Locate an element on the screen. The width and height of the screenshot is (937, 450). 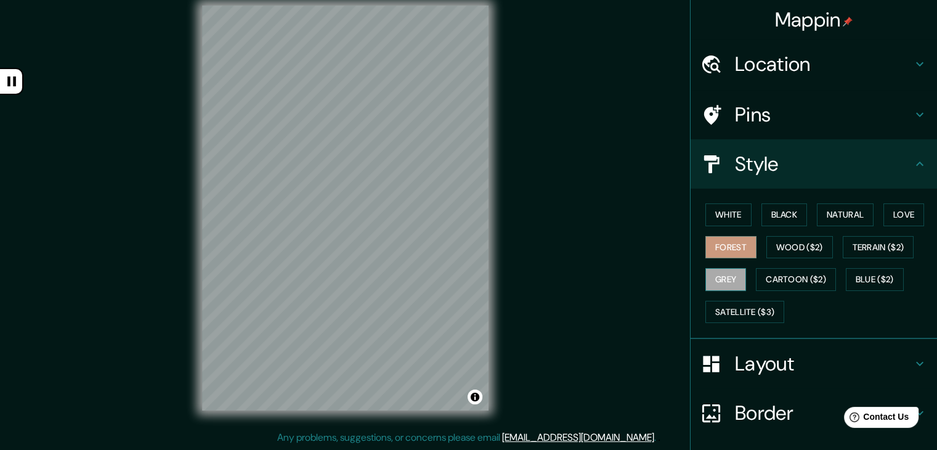
div: Layout is located at coordinates (814, 364).